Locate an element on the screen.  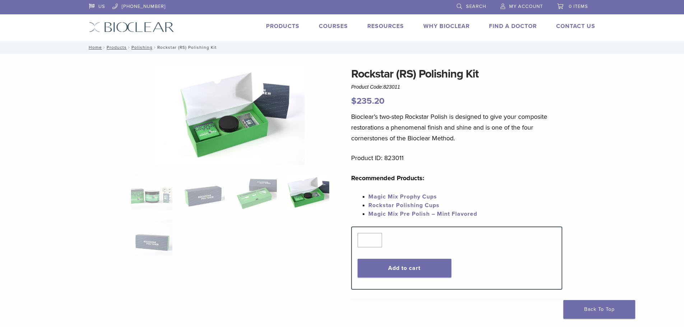
h1: Rockstar (RS) Polishing Kit is located at coordinates (457, 74).